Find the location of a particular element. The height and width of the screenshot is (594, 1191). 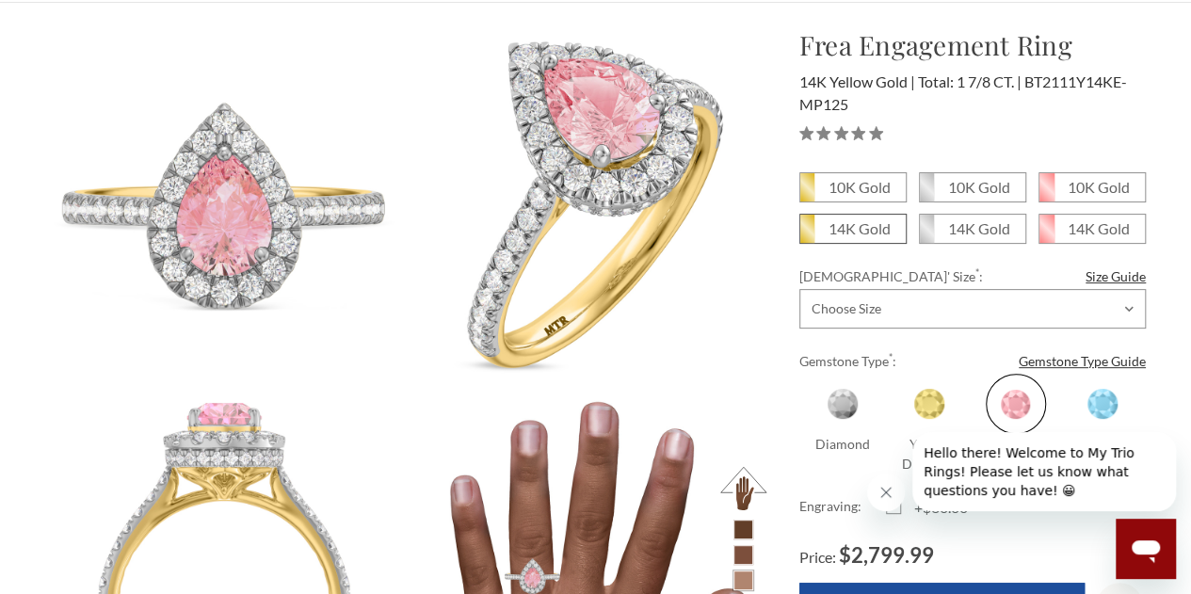

a: Size Guide is located at coordinates (1116, 276).